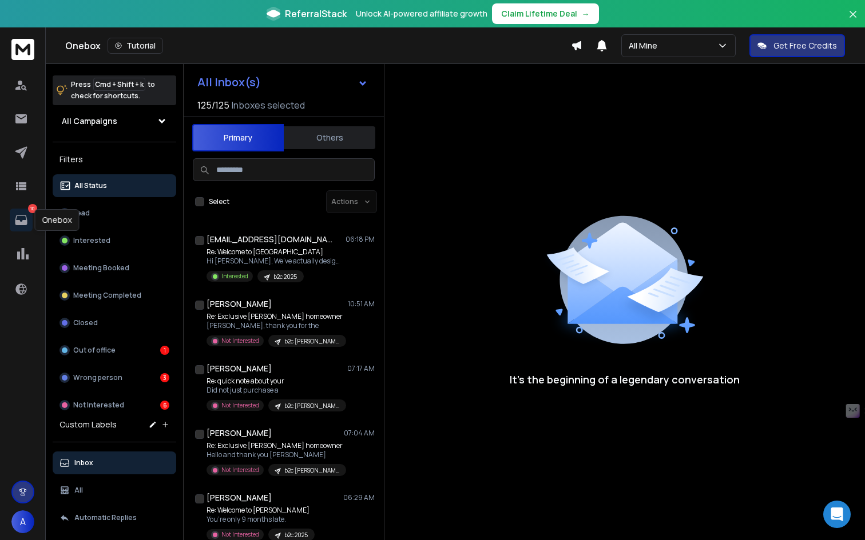 This screenshot has height=540, width=865. I want to click on button: Out of office1, so click(114, 351).